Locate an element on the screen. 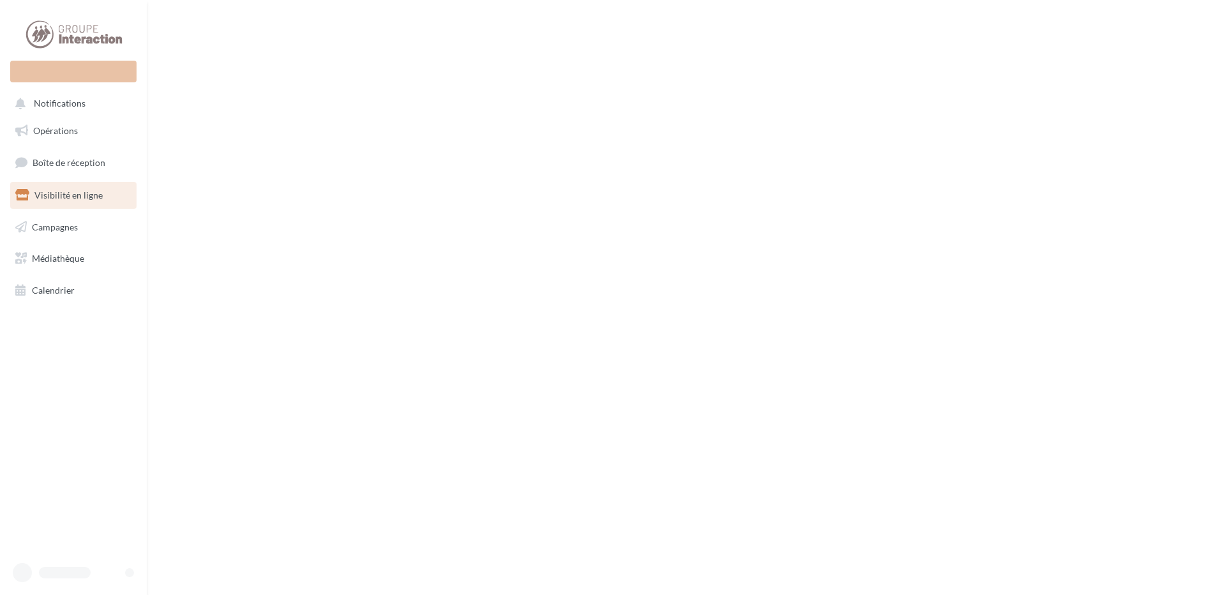  span: Notifications is located at coordinates (59, 103).